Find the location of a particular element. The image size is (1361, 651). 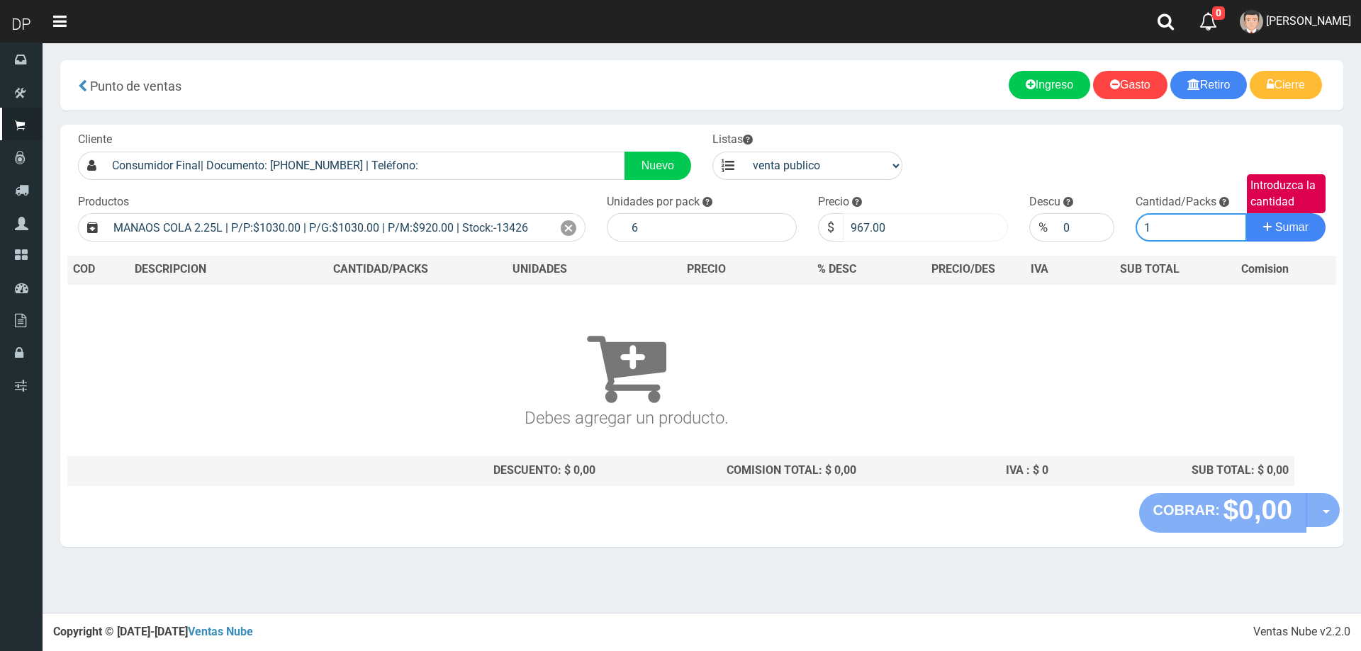

a: Ingreso is located at coordinates (1049, 85).